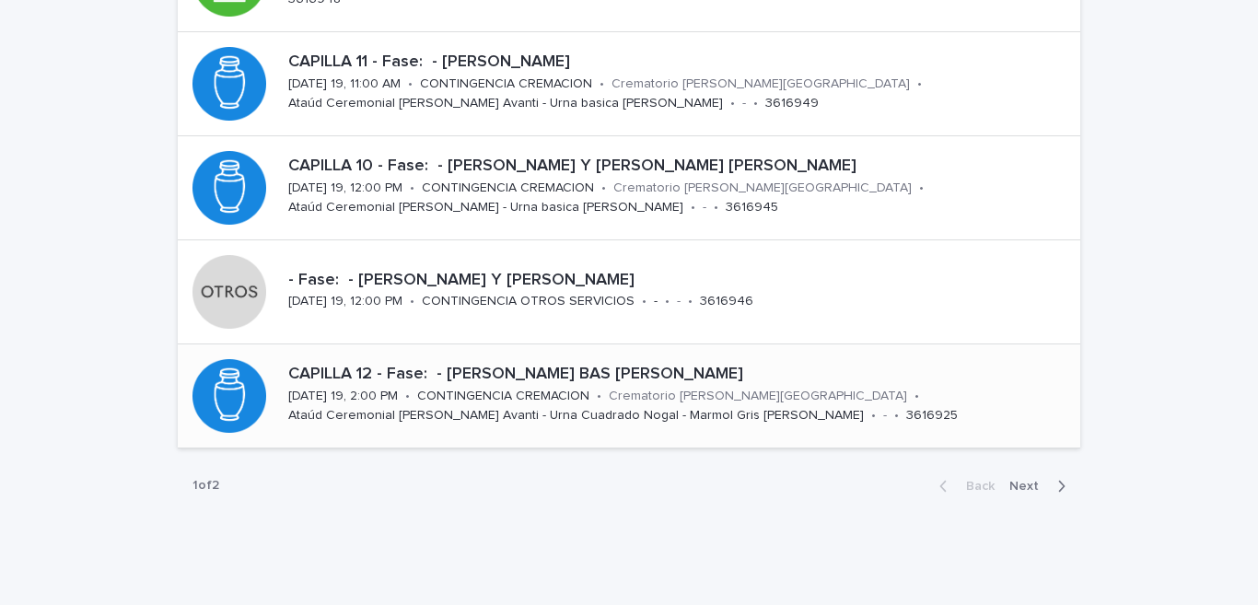 This screenshot has width=1258, height=605. What do you see at coordinates (932, 415) in the screenshot?
I see `p: 3616925` at bounding box center [932, 415].